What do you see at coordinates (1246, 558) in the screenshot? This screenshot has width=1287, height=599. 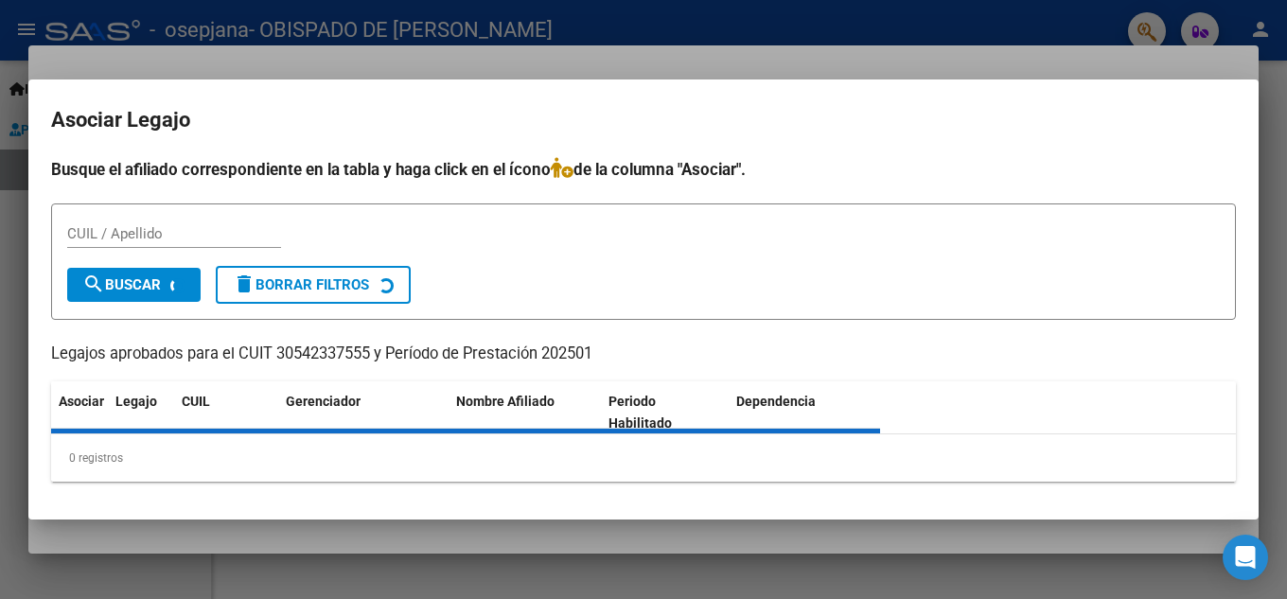 I see `div: Open Intercom Messenger` at bounding box center [1246, 558].